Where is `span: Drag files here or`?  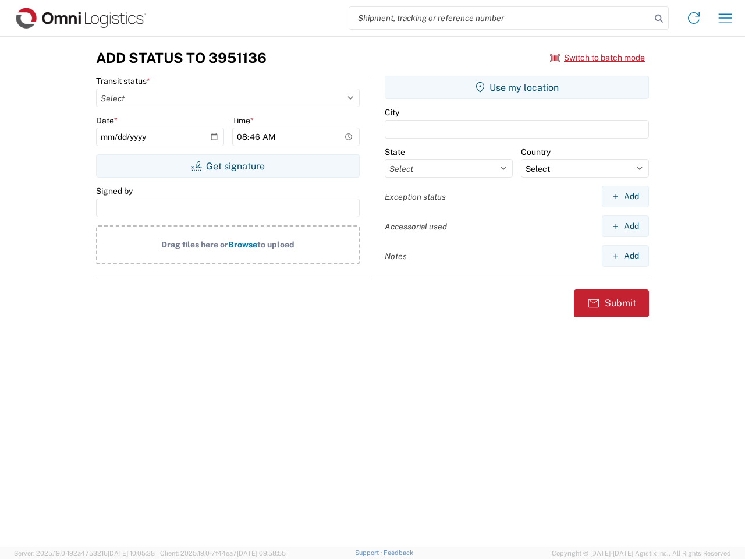
span: Drag files here or is located at coordinates (195, 245).